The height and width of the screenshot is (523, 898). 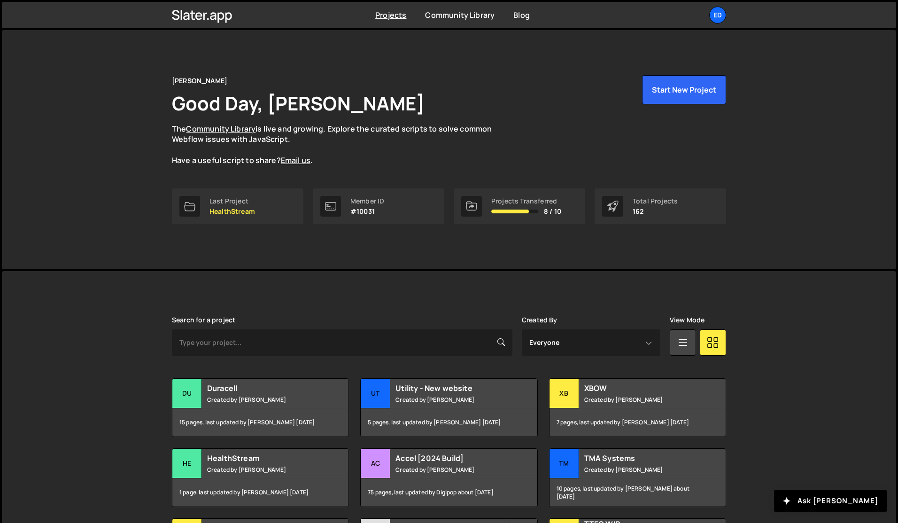 I want to click on div: Total Projects, so click(x=655, y=201).